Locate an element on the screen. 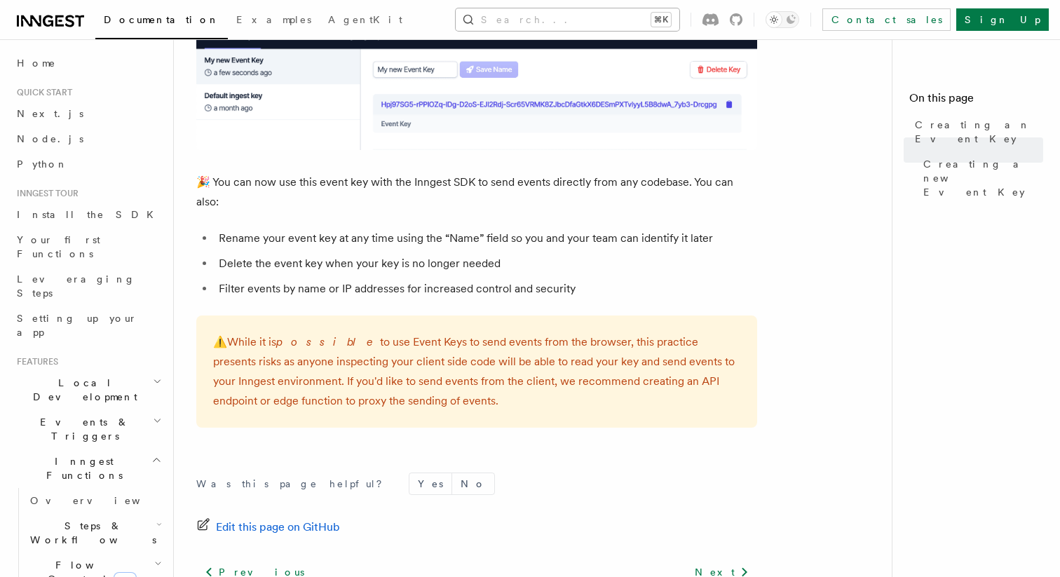 The height and width of the screenshot is (577, 1060). a: Creating an Event Key is located at coordinates (975, 132).